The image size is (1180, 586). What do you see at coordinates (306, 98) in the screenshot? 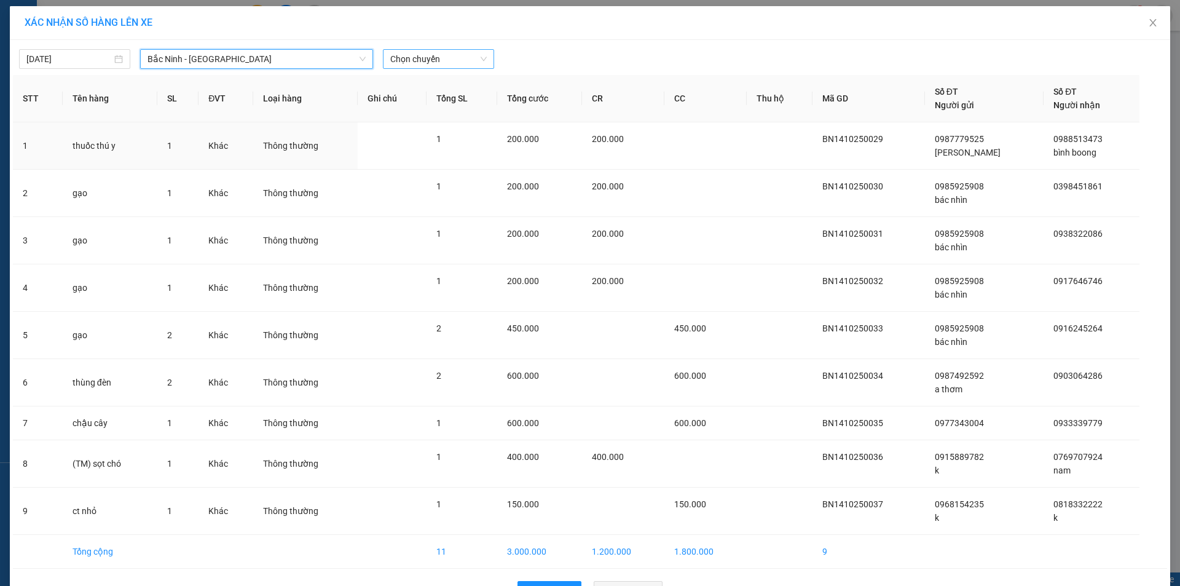
I see `th: Loại hàng` at bounding box center [306, 98].